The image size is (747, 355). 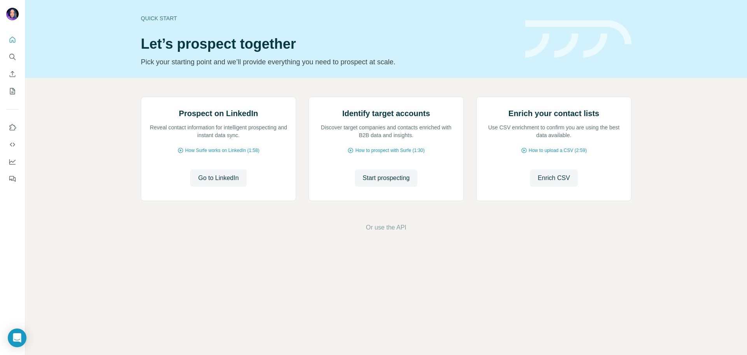 What do you see at coordinates (386, 178) in the screenshot?
I see `button: Start prospecting` at bounding box center [386, 178].